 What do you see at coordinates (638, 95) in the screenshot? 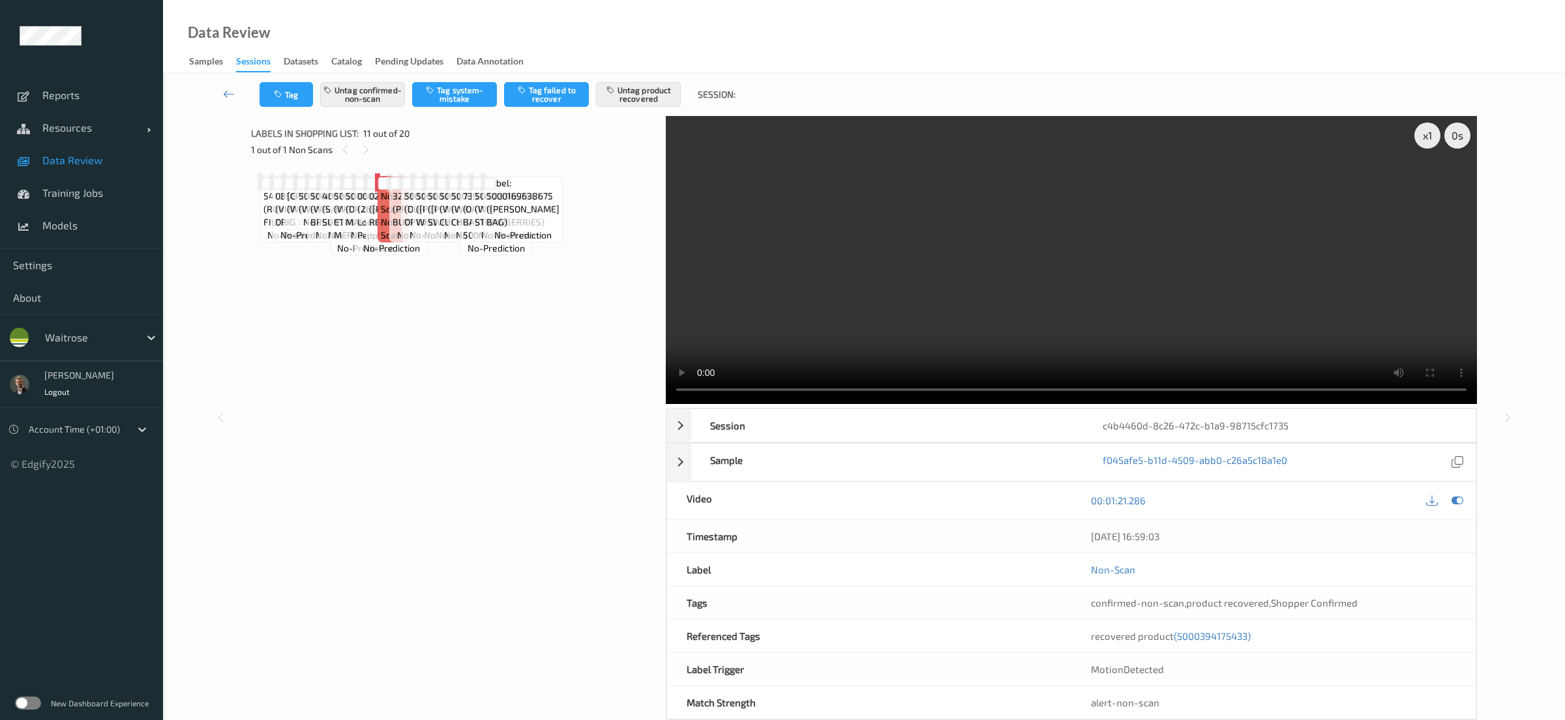
I see `button: Untag product recovered` at bounding box center [638, 95].